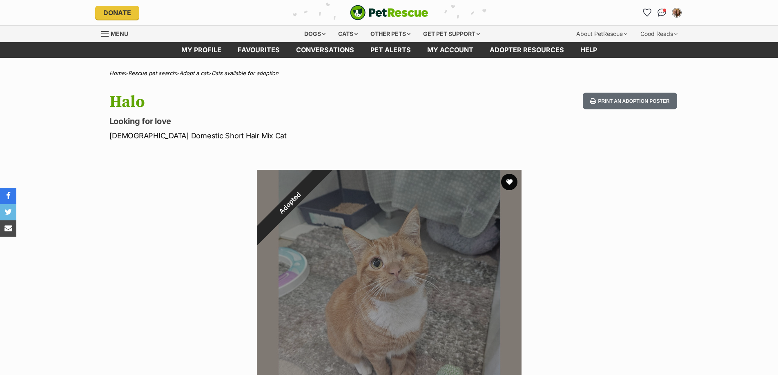 This screenshot has height=375, width=778. I want to click on div: Dogs, so click(315, 34).